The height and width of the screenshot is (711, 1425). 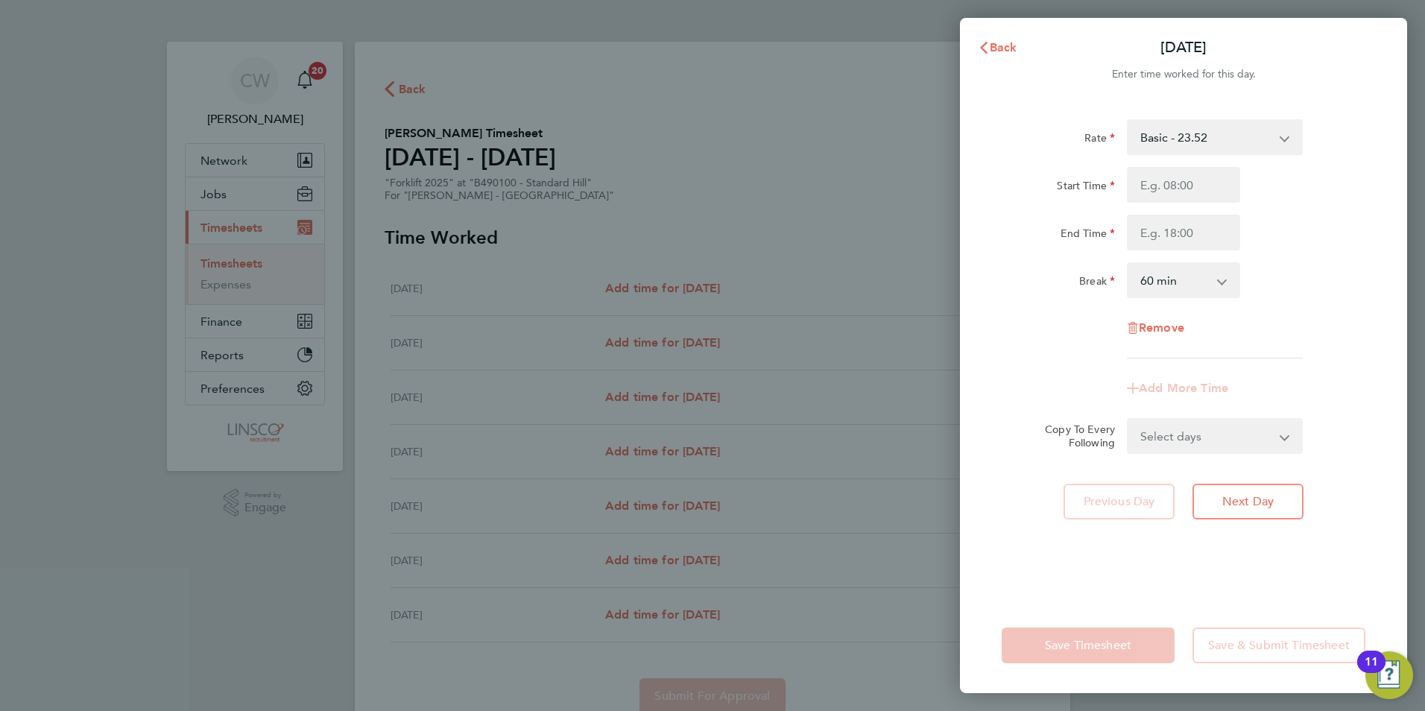 What do you see at coordinates (997, 48) in the screenshot?
I see `button: Back` at bounding box center [997, 48].